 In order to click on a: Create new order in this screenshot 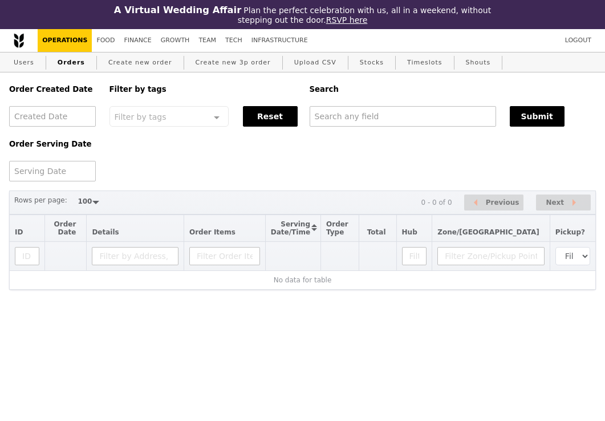, I will do `click(140, 63)`.